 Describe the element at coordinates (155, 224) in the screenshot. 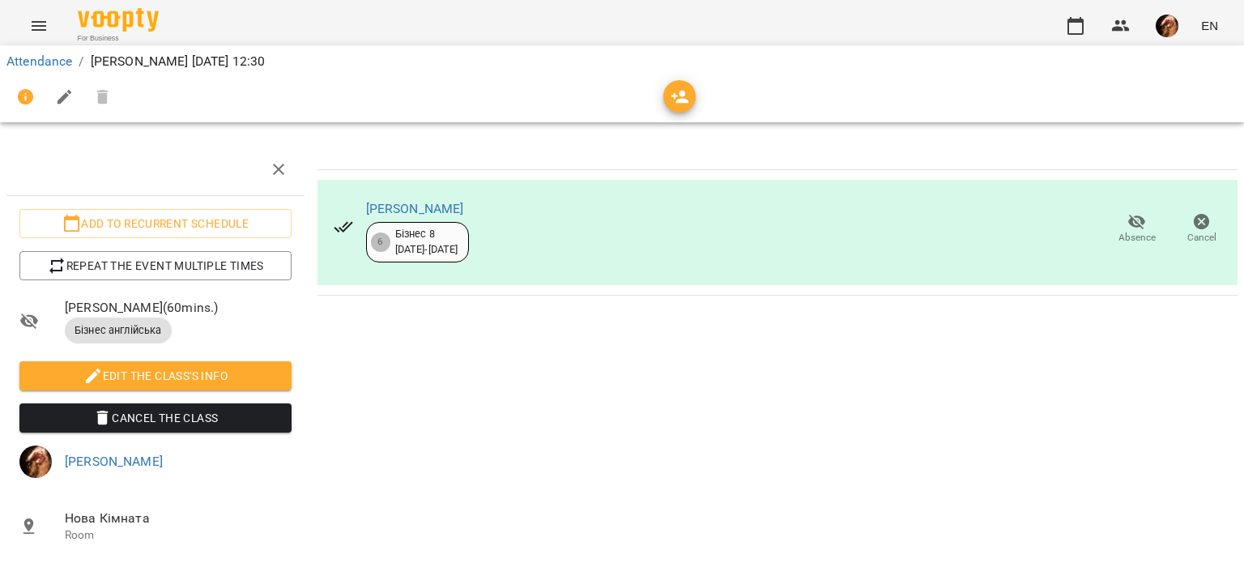

I see `button: Add to recurrent schedule` at that location.